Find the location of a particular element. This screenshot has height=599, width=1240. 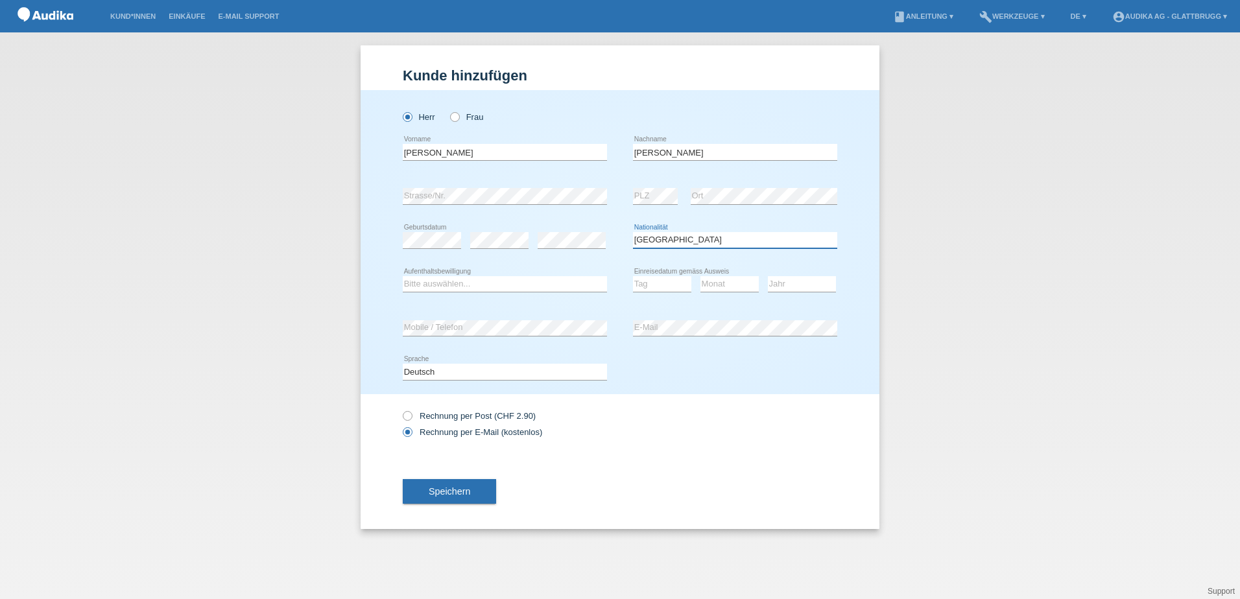

button: Speichern is located at coordinates (449, 491).